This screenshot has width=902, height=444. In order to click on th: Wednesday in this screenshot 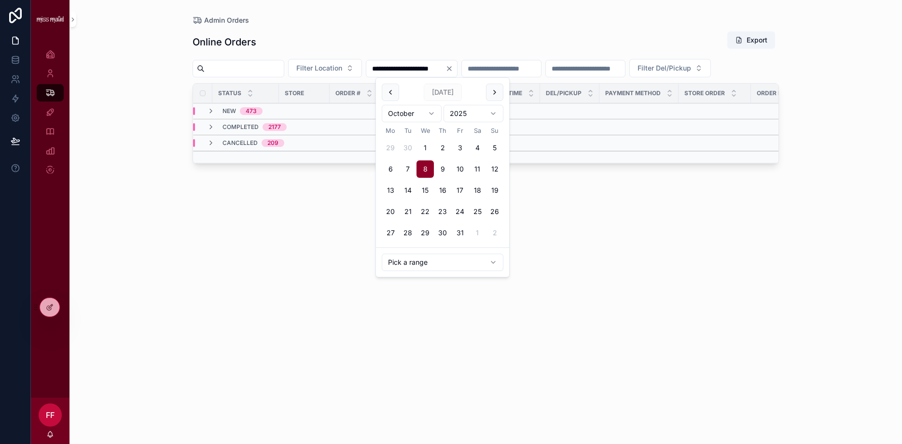, I will do `click(425, 130)`.